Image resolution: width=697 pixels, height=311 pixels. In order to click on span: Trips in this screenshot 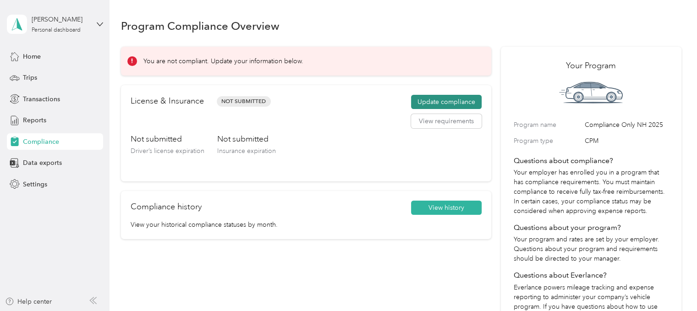, I will do `click(30, 77)`.